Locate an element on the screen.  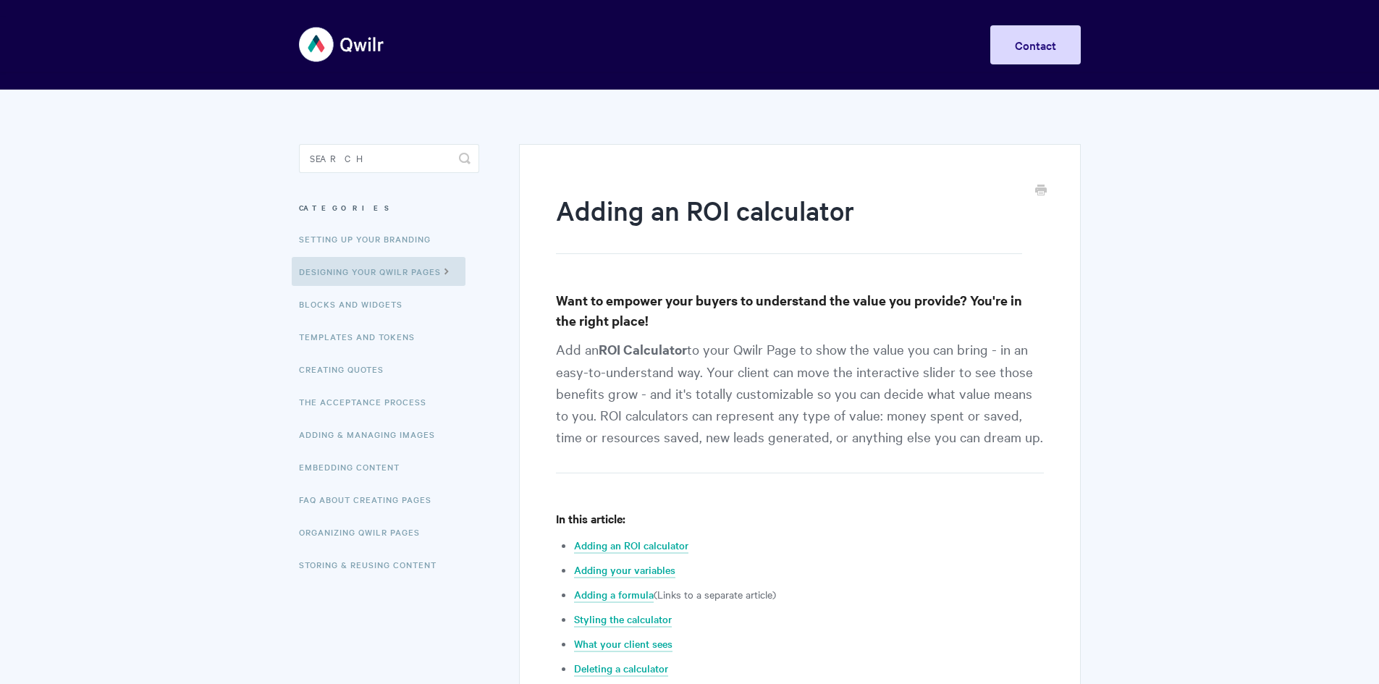
p: Add an to your Qwilr Page to show the value you can bring - in an easy-to-understand way. Your cl... is located at coordinates (799, 405).